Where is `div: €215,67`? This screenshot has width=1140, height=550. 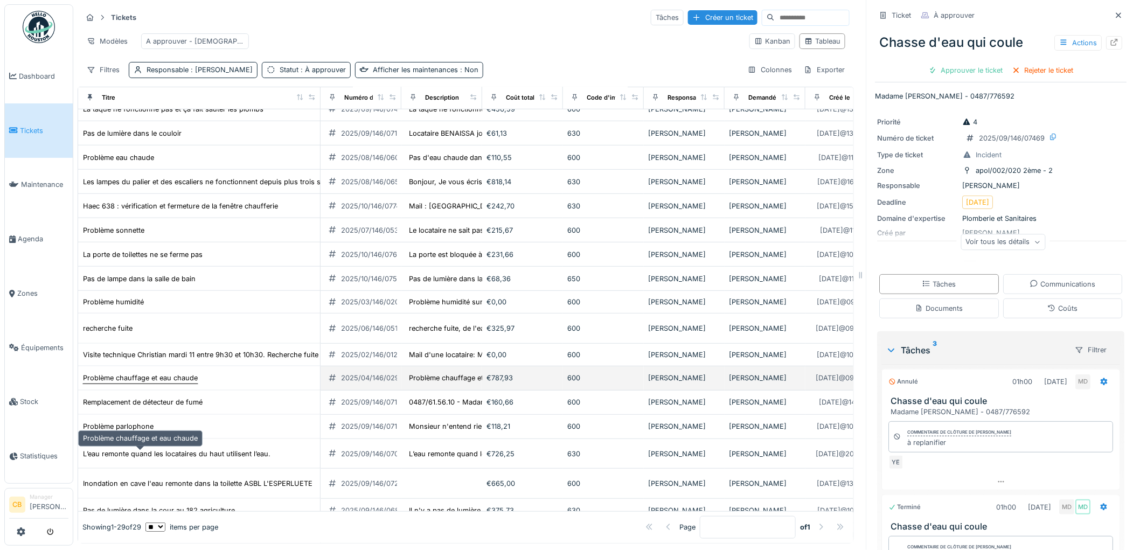 div: €215,67 is located at coordinates (523, 230).